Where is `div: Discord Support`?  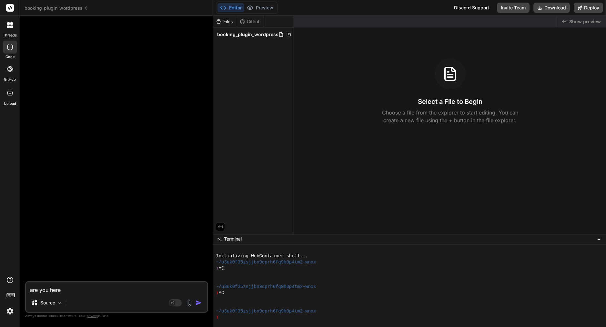 div: Discord Support is located at coordinates (472, 8).